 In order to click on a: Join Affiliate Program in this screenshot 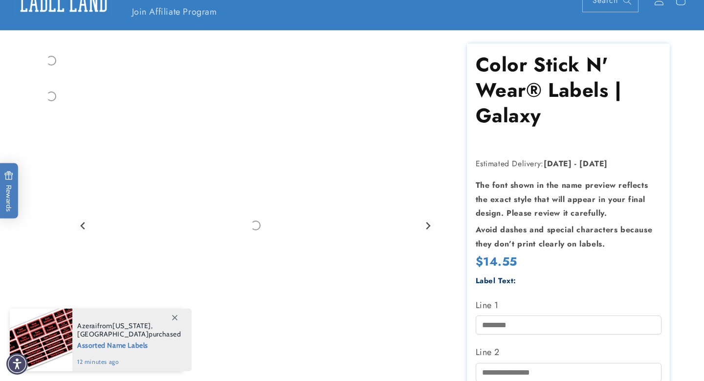, I will do `click(175, 12)`.